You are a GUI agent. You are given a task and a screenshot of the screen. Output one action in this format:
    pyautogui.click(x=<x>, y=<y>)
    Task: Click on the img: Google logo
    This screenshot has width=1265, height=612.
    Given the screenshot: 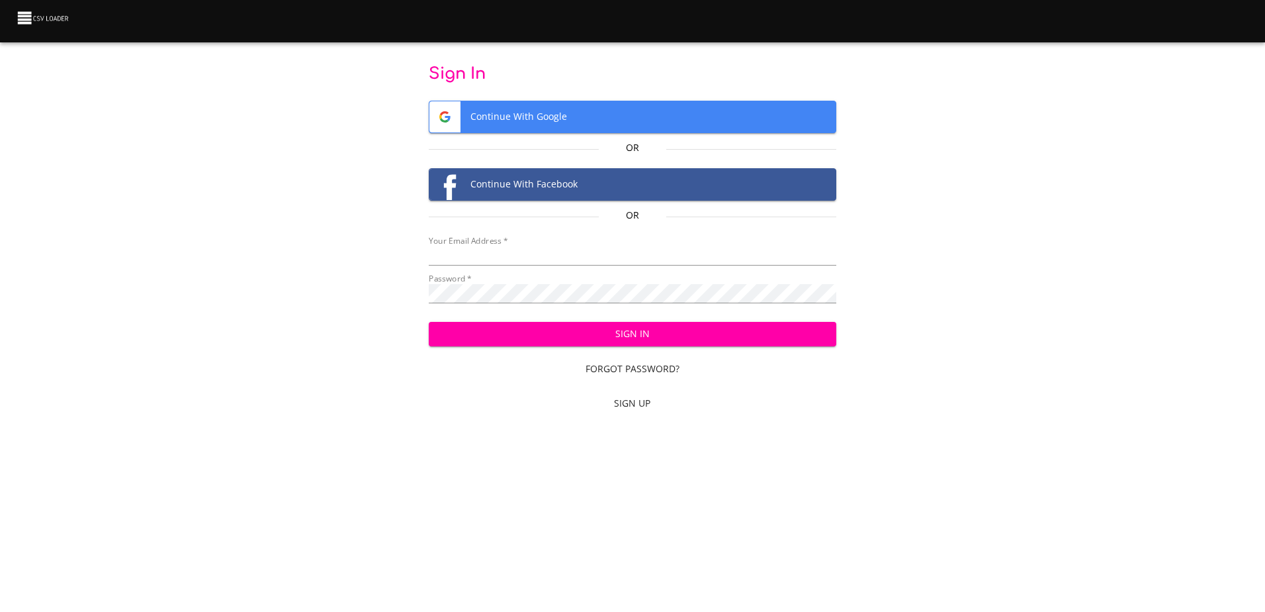 What is the action you would take?
    pyautogui.click(x=445, y=116)
    